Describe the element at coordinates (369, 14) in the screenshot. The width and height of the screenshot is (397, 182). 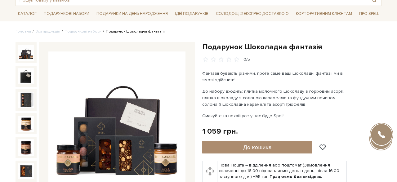
I see `span: Про Spell` at that location.